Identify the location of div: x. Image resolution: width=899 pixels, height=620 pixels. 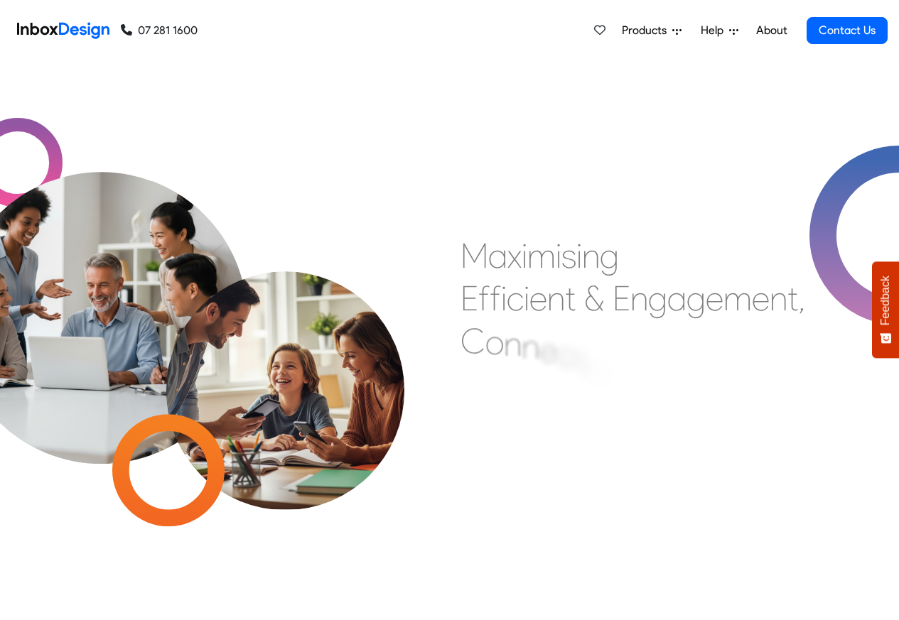
(515, 256).